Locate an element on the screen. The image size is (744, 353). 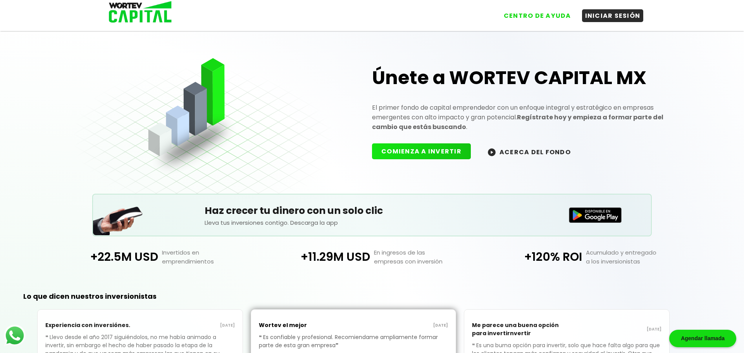
h1: Únete a WORTEV CAPITAL MX is located at coordinates (521, 78).